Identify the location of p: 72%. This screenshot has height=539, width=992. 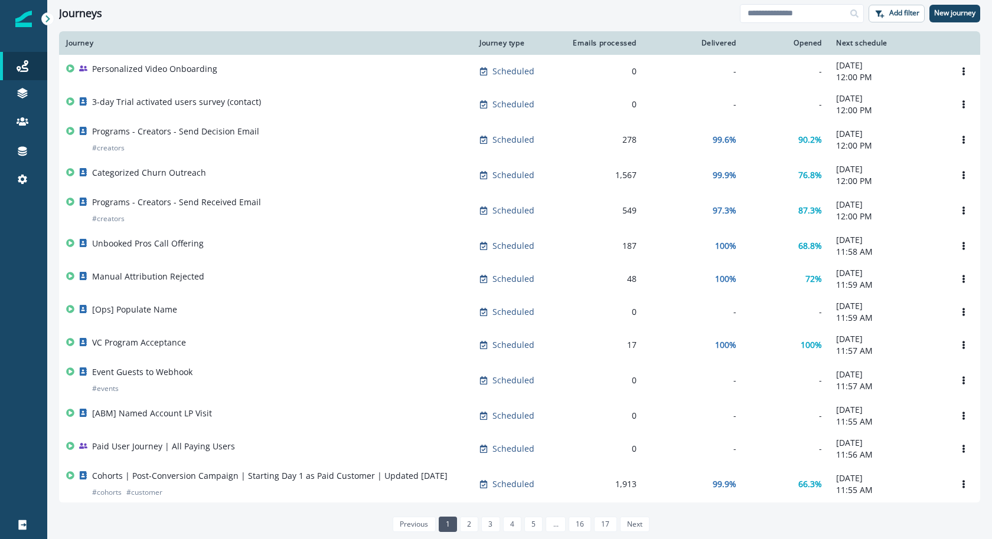
(813, 279).